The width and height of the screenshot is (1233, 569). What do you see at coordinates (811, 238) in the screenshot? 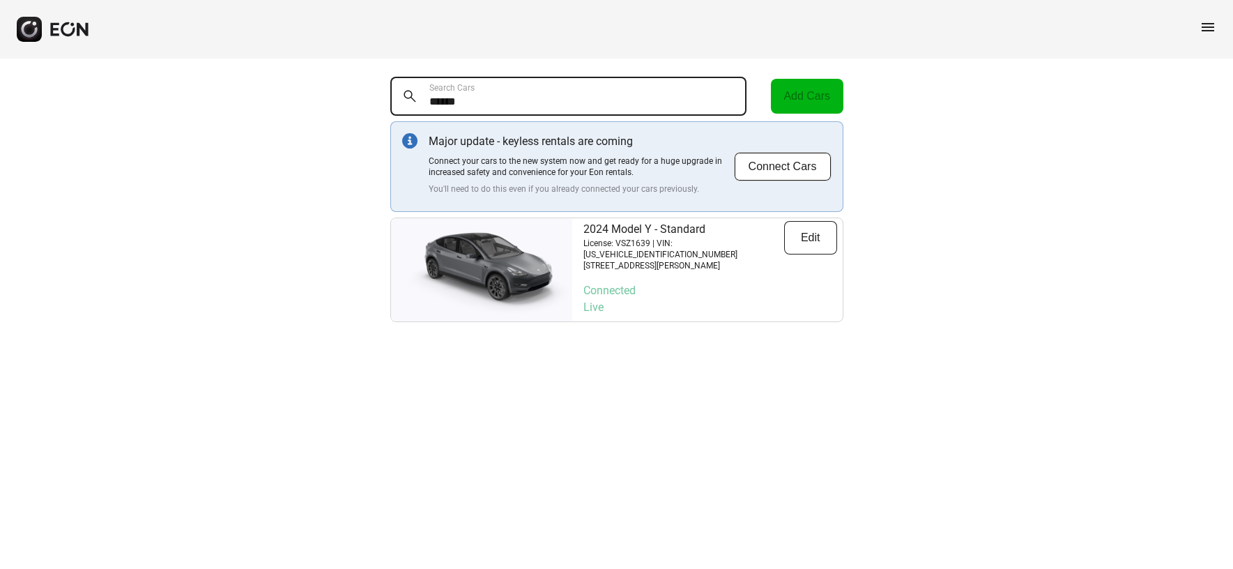
I see `button: Edit` at bounding box center [811, 238].